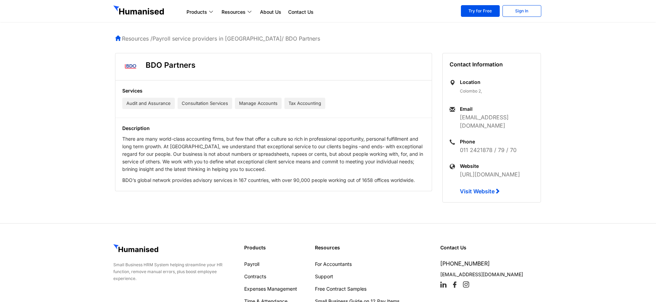 This screenshot has width=656, height=302. I want to click on a: Free Contract Samples, so click(368, 289).